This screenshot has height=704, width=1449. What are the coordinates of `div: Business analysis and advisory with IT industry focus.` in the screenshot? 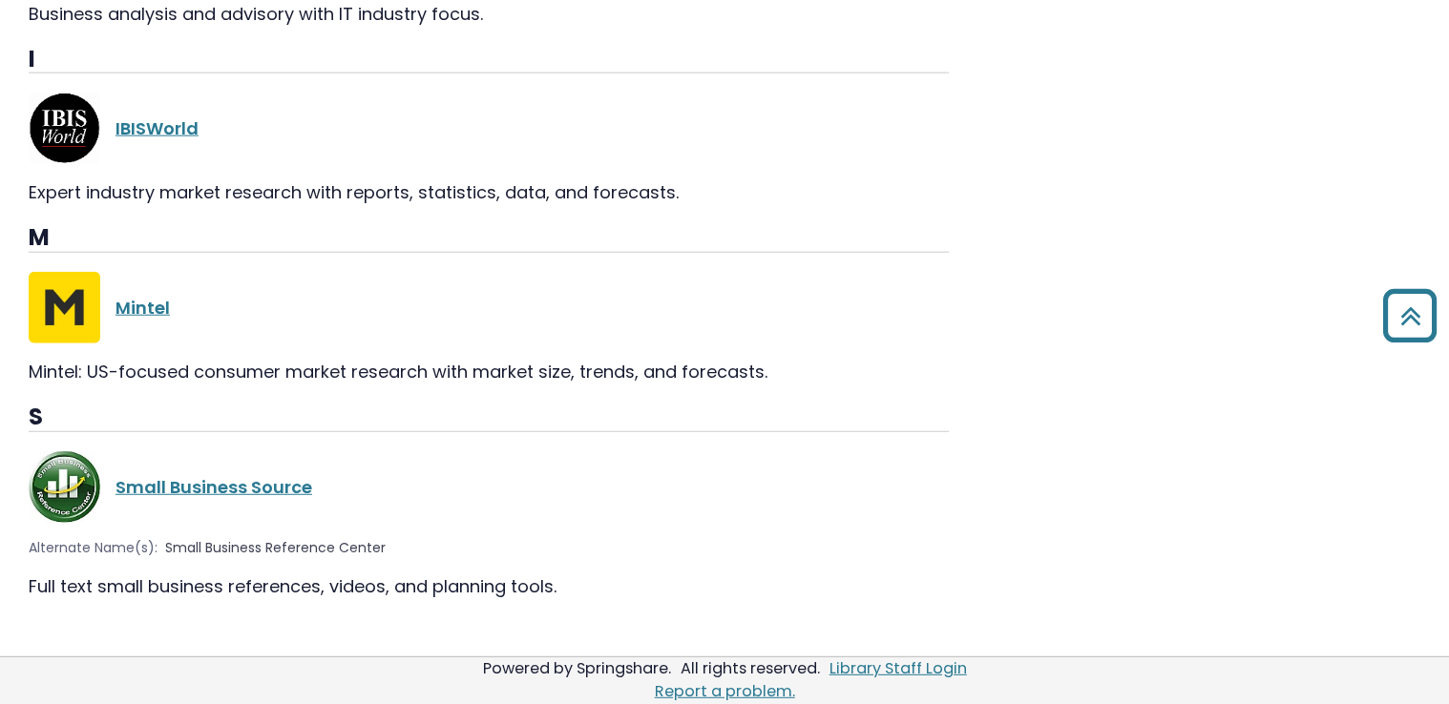 It's located at (489, 13).